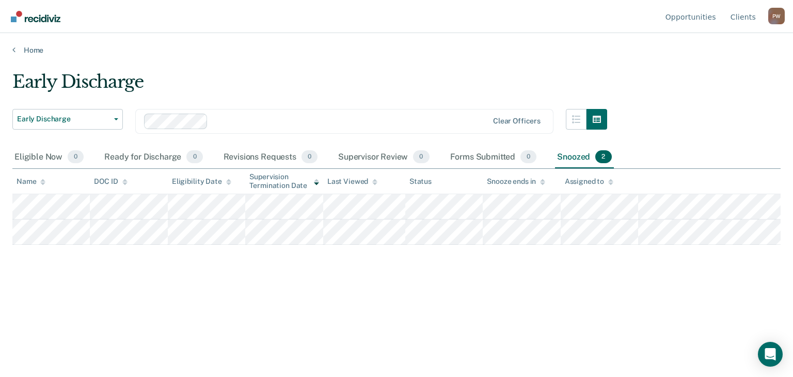 This screenshot has width=793, height=377. What do you see at coordinates (589, 181) in the screenshot?
I see `div: Assigned to` at bounding box center [589, 181].